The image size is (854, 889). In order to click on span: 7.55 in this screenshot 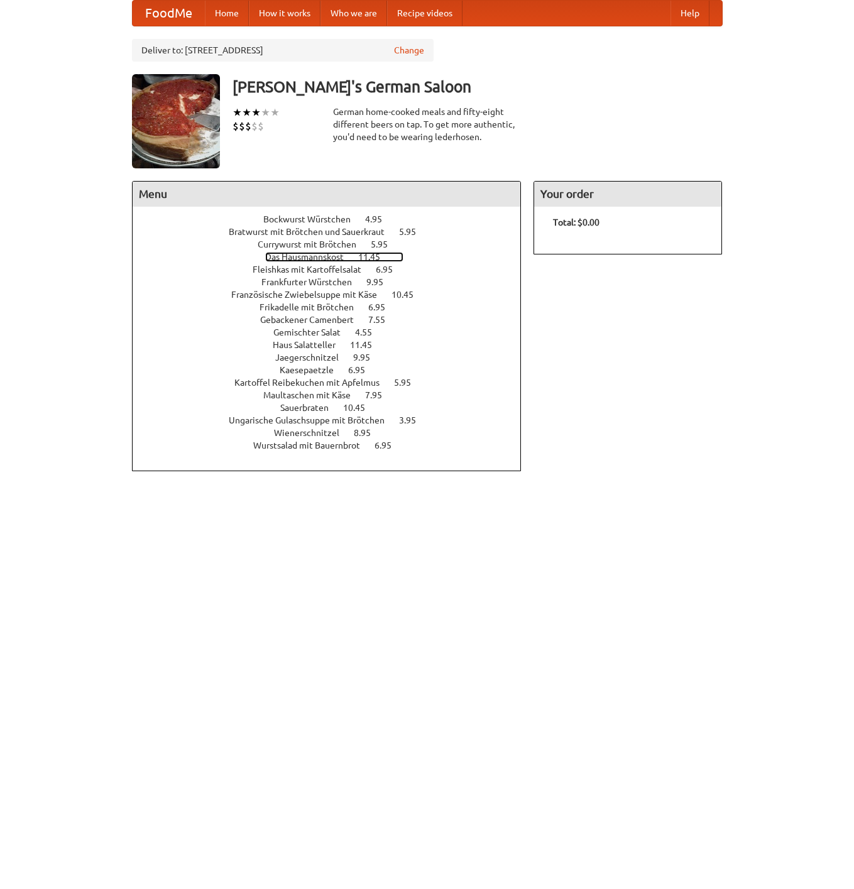, I will do `click(383, 320)`.